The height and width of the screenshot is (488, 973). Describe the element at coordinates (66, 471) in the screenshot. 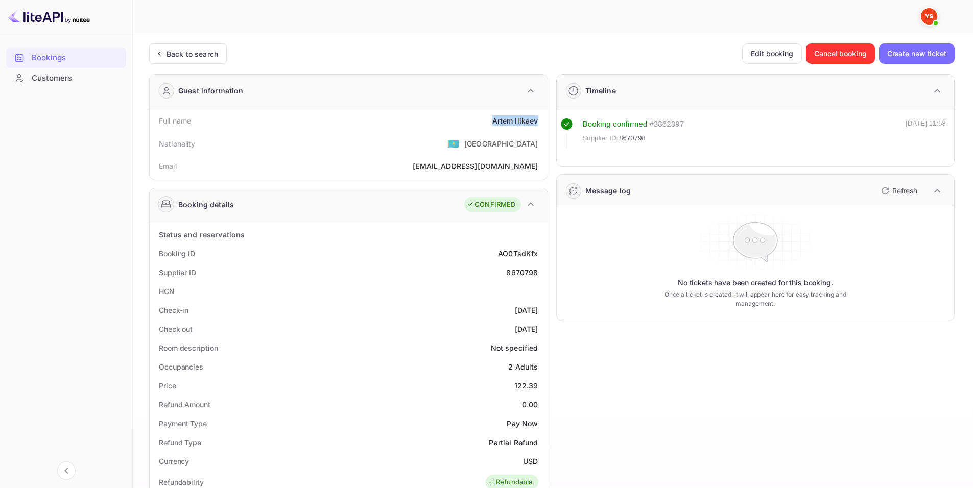

I see `button: Collapse navigation` at that location.